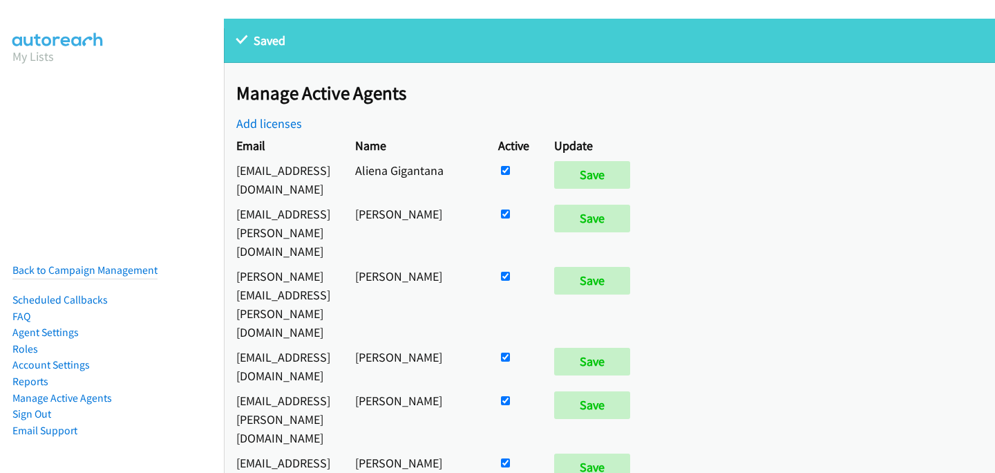 The image size is (995, 473). I want to click on a: Sign Out, so click(32, 413).